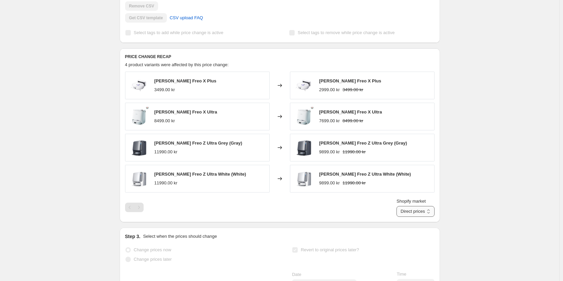 Image resolution: width=563 pixels, height=281 pixels. I want to click on strike: 8499.00 kr, so click(353, 121).